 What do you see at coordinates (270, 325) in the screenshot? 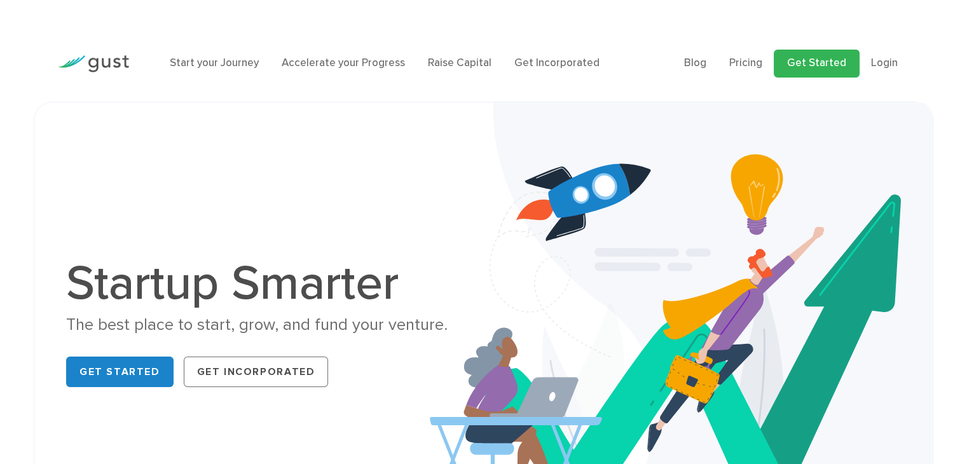
I see `div: The best place to start, grow, and fund your venture.` at bounding box center [270, 325].